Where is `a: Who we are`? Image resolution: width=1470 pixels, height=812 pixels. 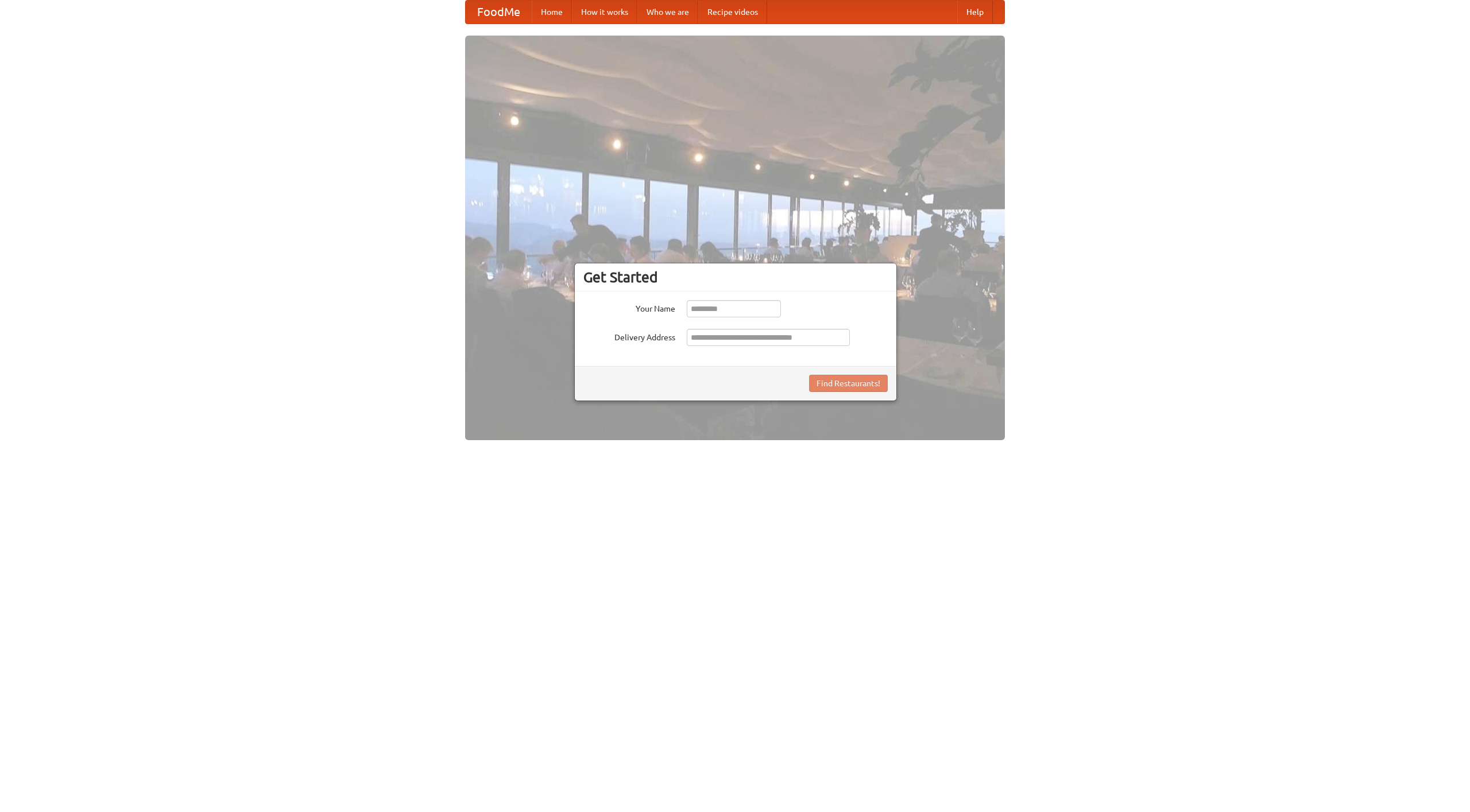
a: Who we are is located at coordinates (668, 13).